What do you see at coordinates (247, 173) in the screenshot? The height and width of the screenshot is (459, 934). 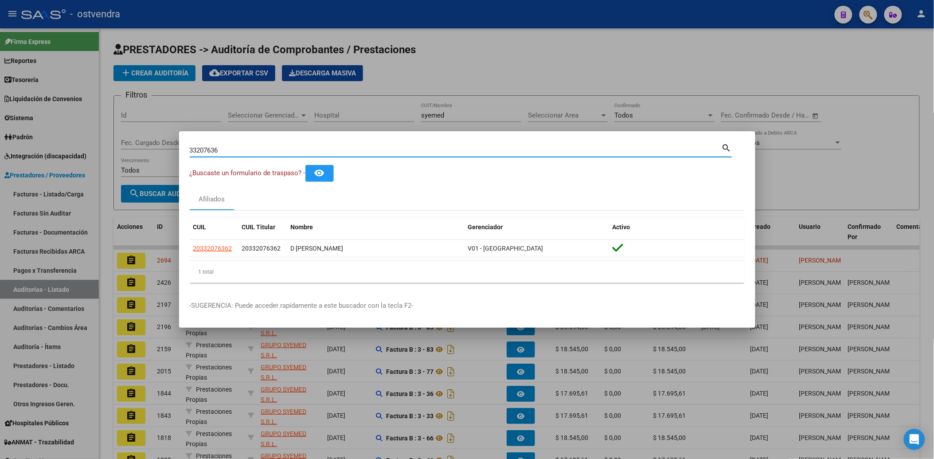 I see `span: ¿Buscaste un formulario de traspaso? -` at bounding box center [247, 173].